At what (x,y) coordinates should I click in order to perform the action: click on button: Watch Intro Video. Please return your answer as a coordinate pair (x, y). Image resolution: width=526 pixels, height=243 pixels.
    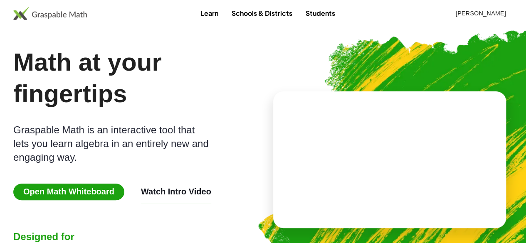
    Looking at the image, I should click on (176, 192).